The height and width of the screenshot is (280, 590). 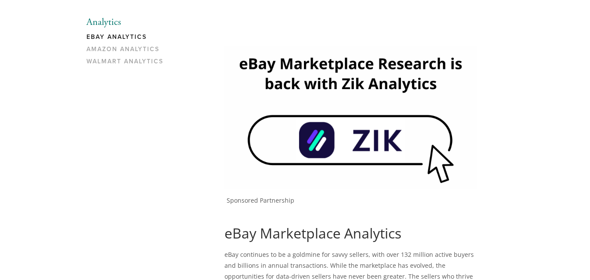 I want to click on li: Analytics, so click(x=128, y=22).